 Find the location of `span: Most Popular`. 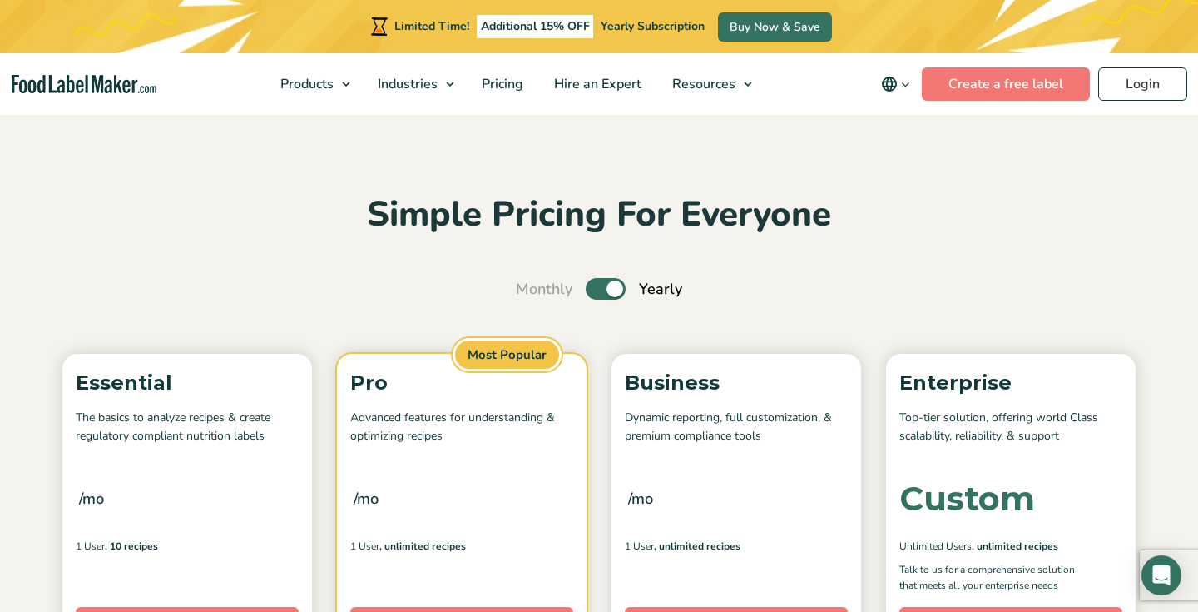

span: Most Popular is located at coordinates (507, 354).